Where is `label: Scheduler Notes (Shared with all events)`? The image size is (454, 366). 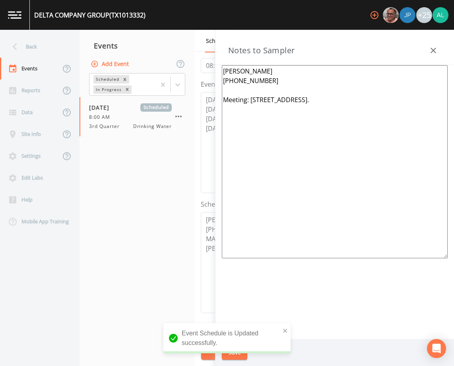 label: Scheduler Notes (Shared with all events) is located at coordinates (261, 204).